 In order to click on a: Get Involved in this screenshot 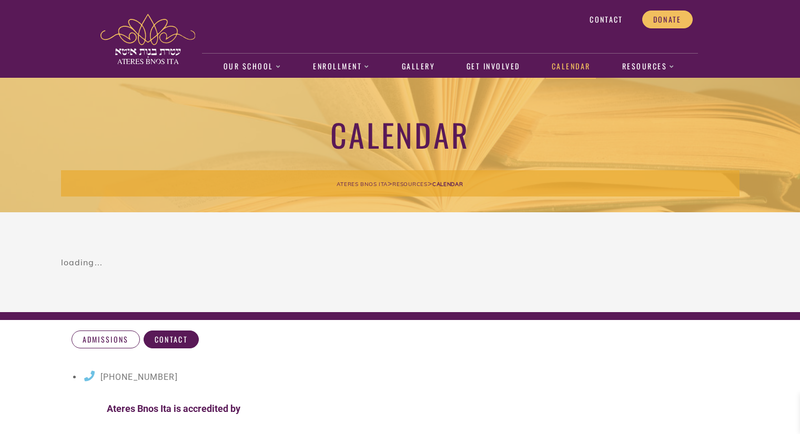, I will do `click(493, 67)`.